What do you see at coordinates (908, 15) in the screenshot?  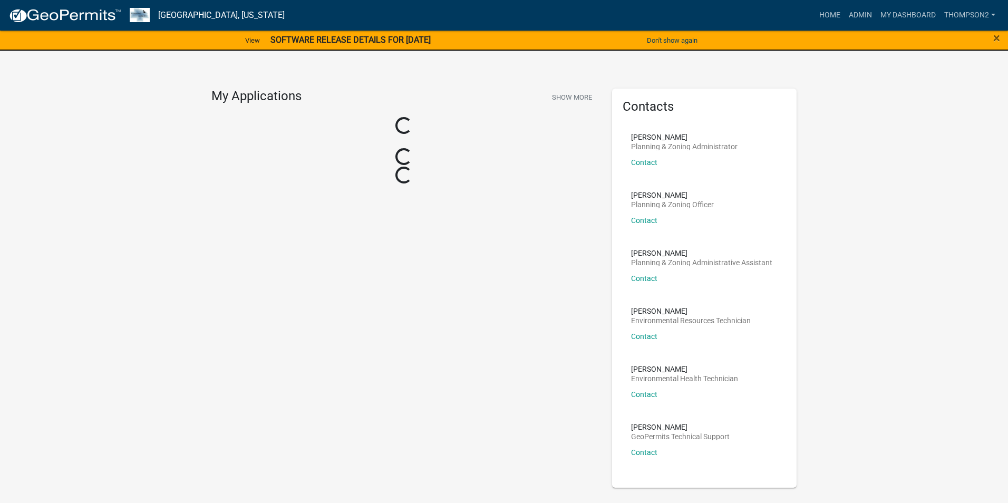 I see `a: My Dashboard` at bounding box center [908, 15].